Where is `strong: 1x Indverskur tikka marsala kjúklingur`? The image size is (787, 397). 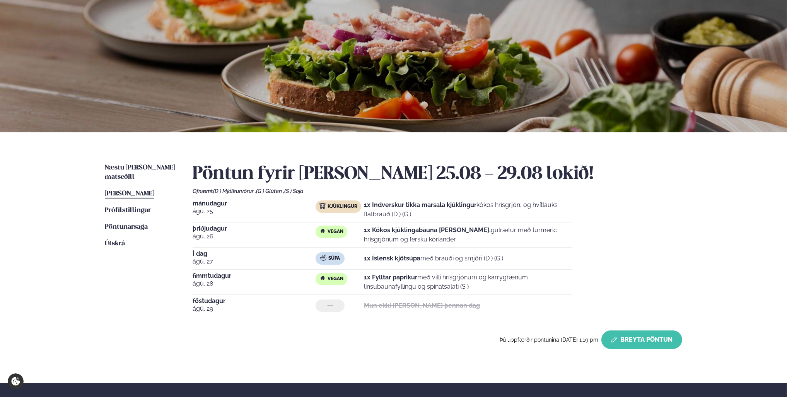
strong: 1x Indverskur tikka marsala kjúklingur is located at coordinates (420, 205).